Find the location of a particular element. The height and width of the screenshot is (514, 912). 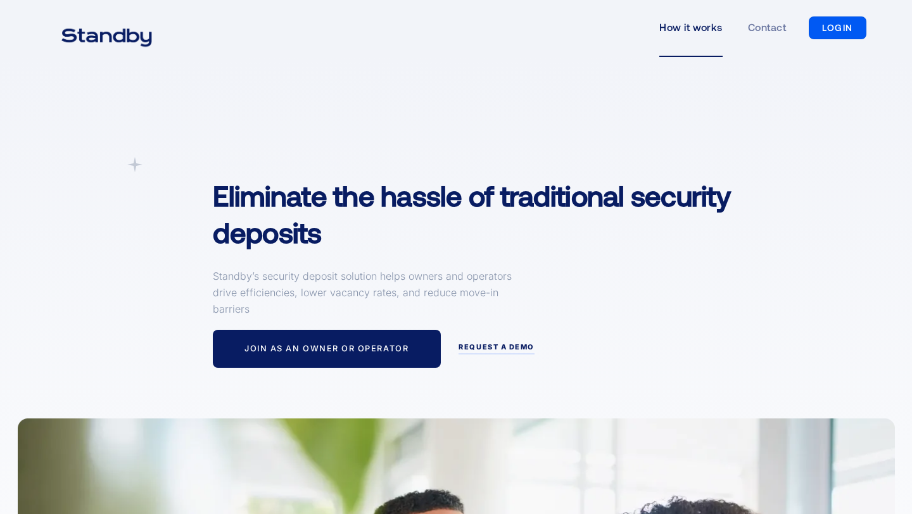

p: Standby’s security deposit solution helps owners and operators drive efficiencies, lower vacancy ... is located at coordinates (365, 293).